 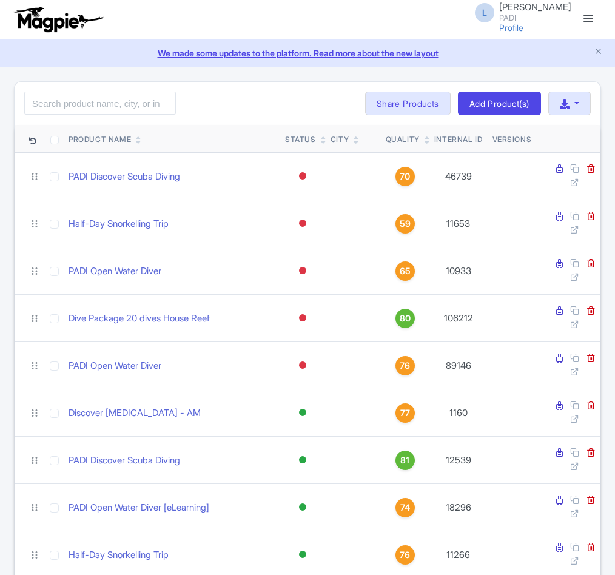 I want to click on td: 106212, so click(x=459, y=319).